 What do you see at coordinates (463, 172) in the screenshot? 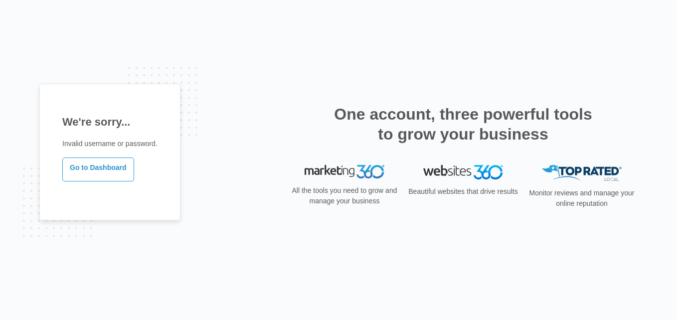
I see `img: Websites 360` at bounding box center [463, 172].